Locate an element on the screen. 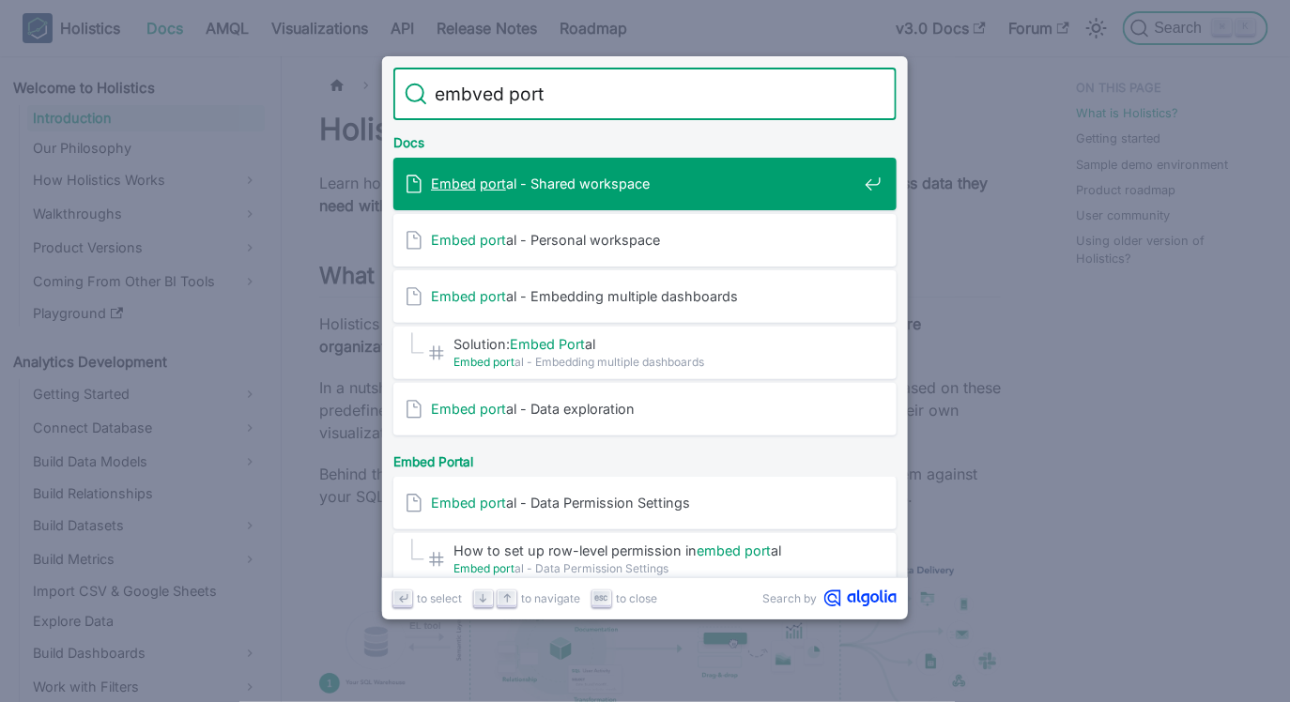 The image size is (1290, 702). span: to close is located at coordinates (637, 598).